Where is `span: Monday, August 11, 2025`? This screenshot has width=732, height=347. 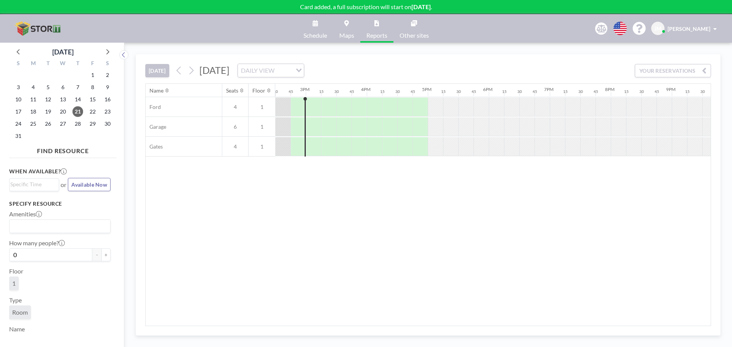 span: Monday, August 11, 2025 is located at coordinates (33, 100).